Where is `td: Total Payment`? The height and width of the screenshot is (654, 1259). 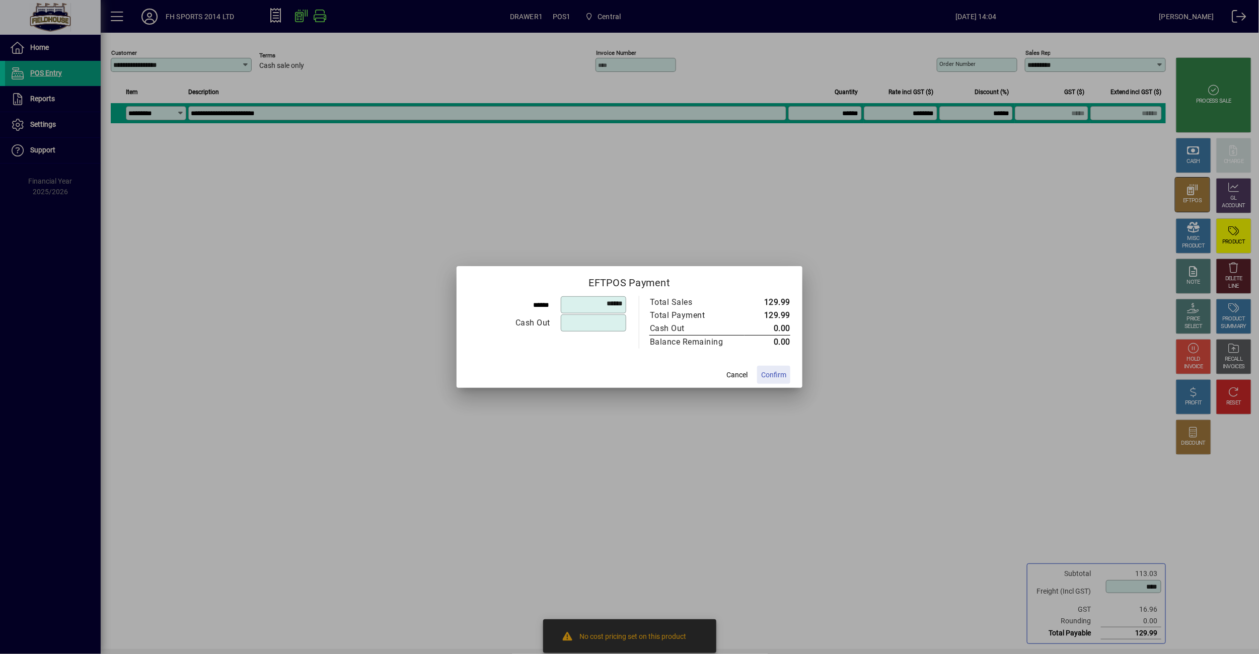 td: Total Payment is located at coordinates (696, 316).